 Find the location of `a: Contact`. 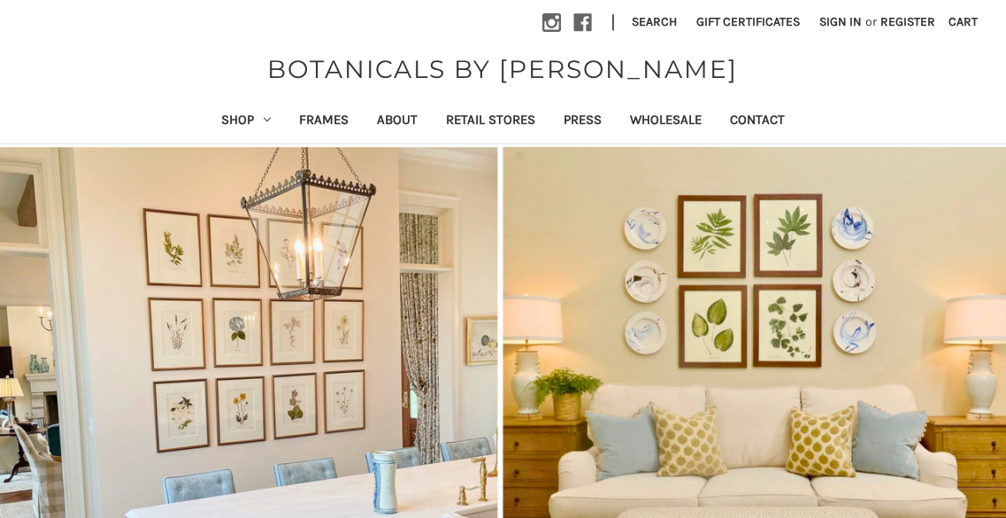

a: Contact is located at coordinates (758, 121).